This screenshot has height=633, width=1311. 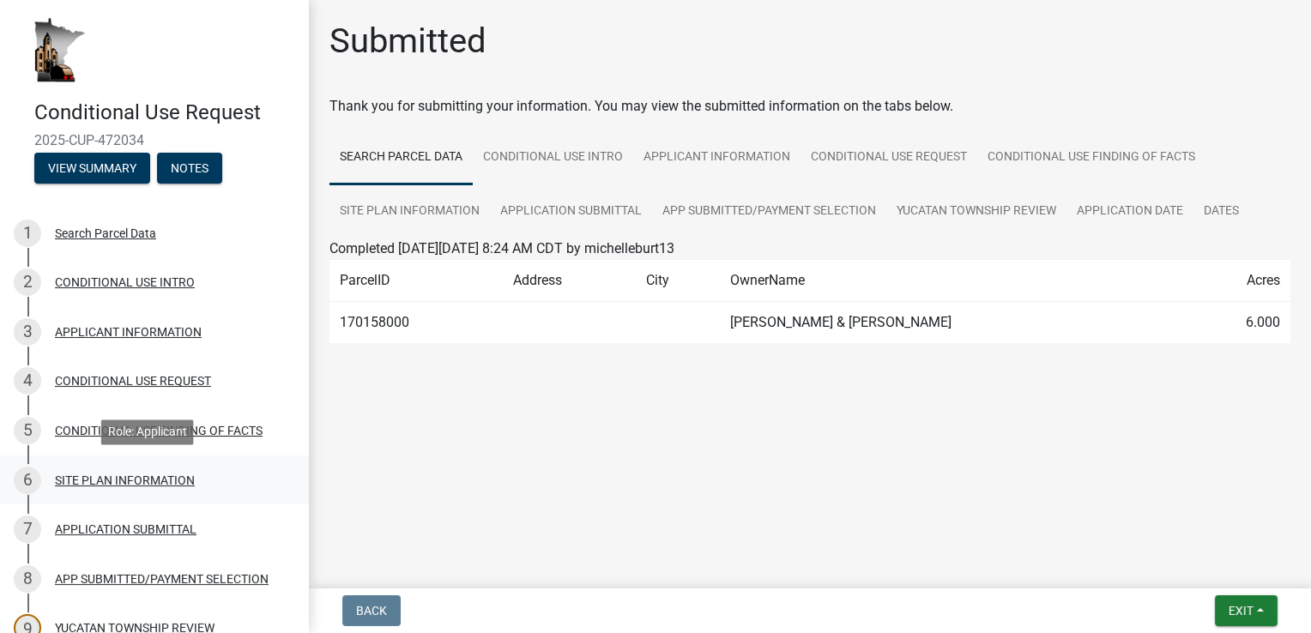 What do you see at coordinates (1237, 281) in the screenshot?
I see `td: Acres` at bounding box center [1237, 281].